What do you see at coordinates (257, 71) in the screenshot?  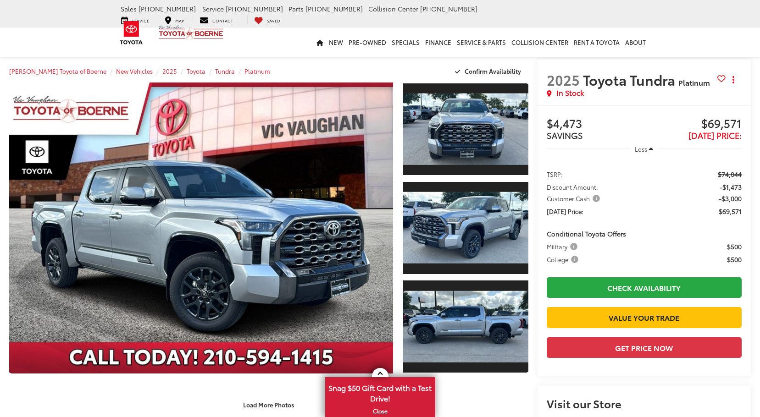 I see `a: Platinum` at bounding box center [257, 71].